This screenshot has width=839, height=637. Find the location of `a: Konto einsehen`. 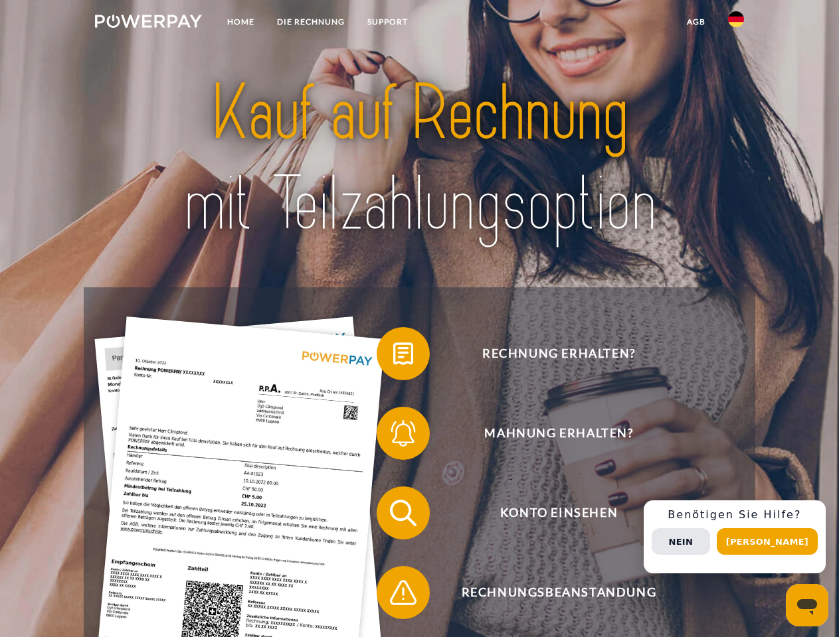

a: Konto einsehen is located at coordinates (549, 513).